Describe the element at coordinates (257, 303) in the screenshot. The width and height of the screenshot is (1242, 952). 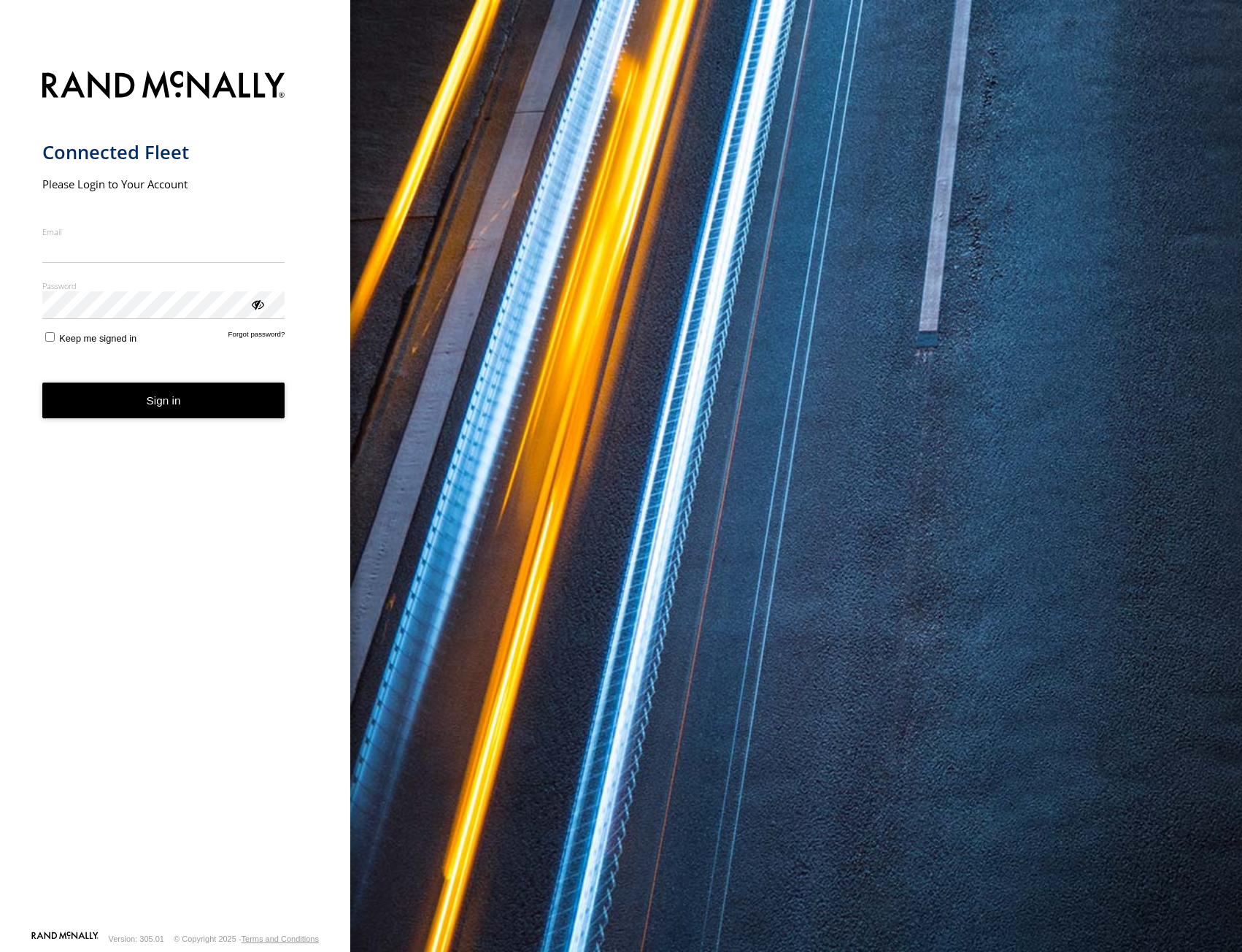
I see `div: ViewPassword` at that location.